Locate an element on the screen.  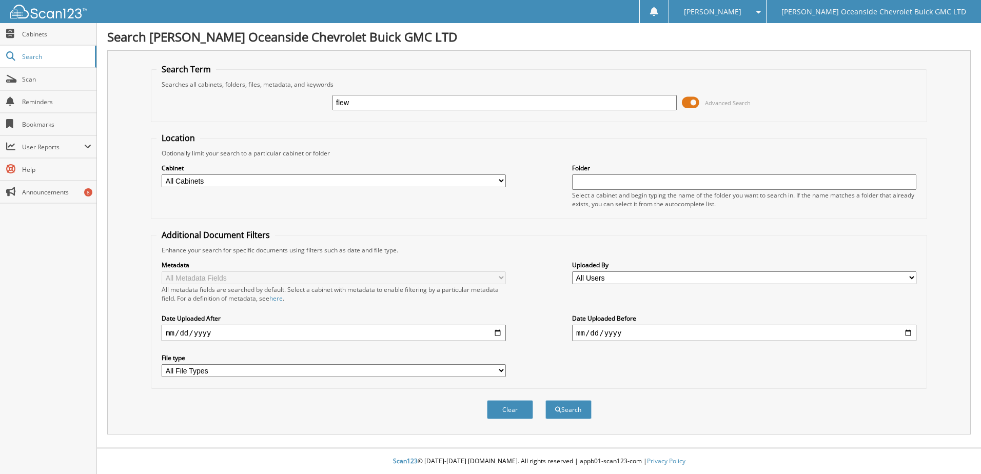
legend: Search Term is located at coordinates (186, 69).